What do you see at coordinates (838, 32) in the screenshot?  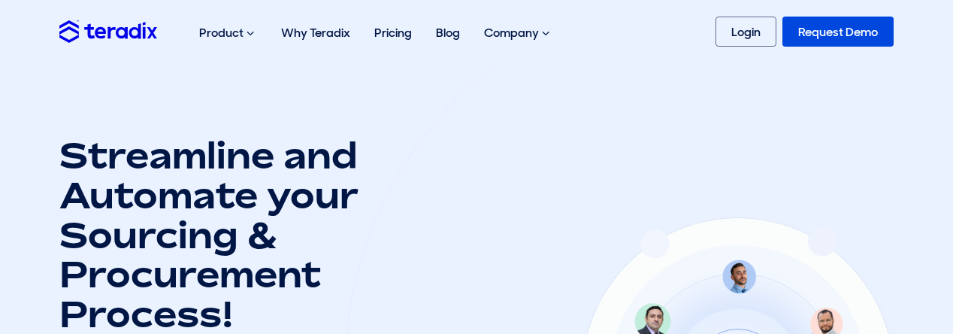 I see `a: Request Demo` at bounding box center [838, 32].